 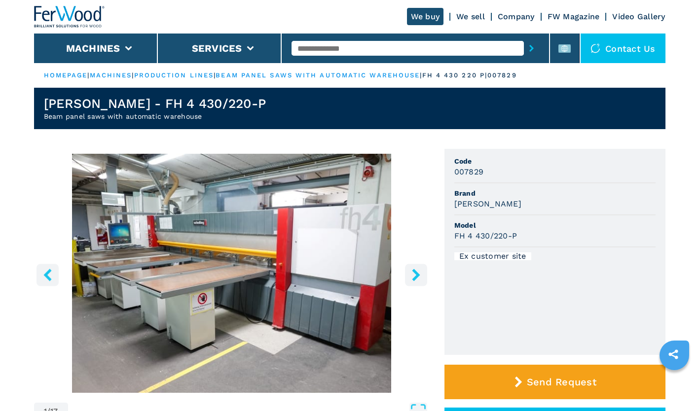 What do you see at coordinates (471, 16) in the screenshot?
I see `a: We sell` at bounding box center [471, 16].